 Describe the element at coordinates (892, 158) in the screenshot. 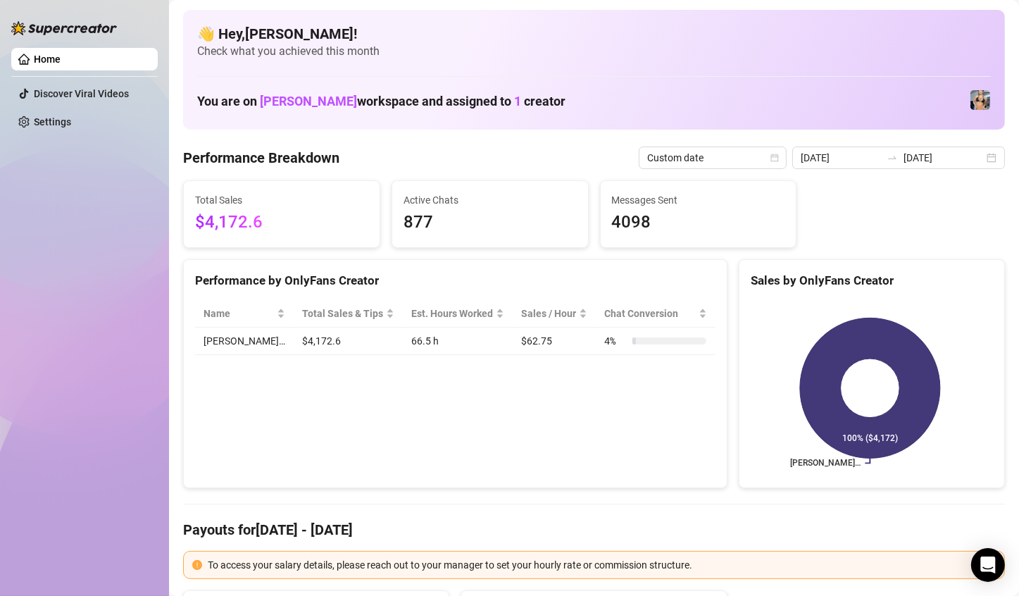

I see `span: to` at that location.